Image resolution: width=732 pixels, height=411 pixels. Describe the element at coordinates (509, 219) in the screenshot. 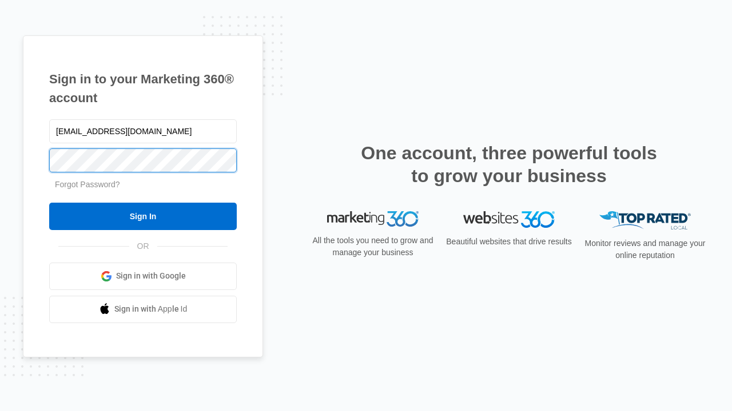

I see `img: Websites 360` at that location.